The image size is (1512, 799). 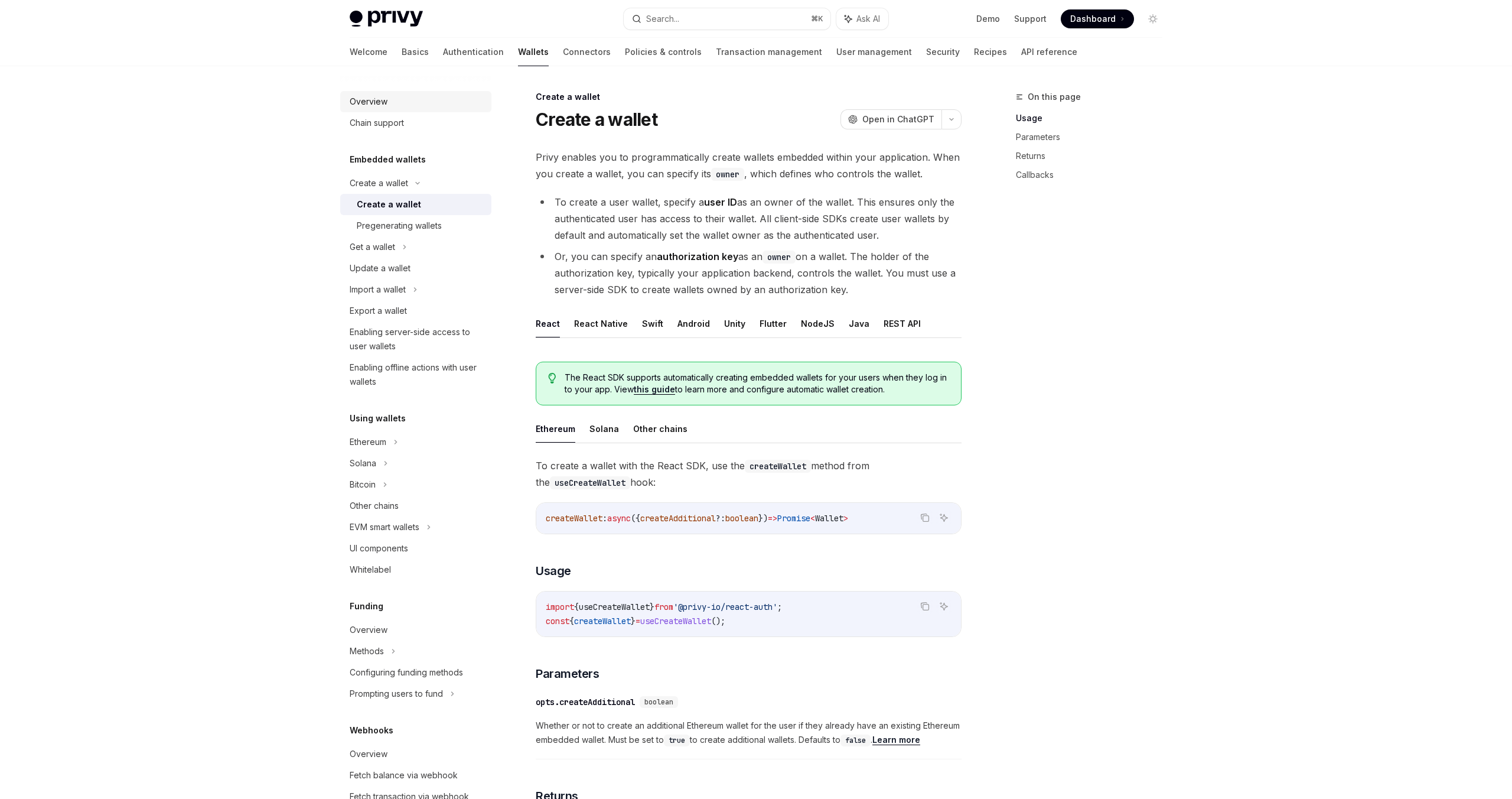 What do you see at coordinates (371, 730) in the screenshot?
I see `h5: Webhooks` at bounding box center [371, 730].